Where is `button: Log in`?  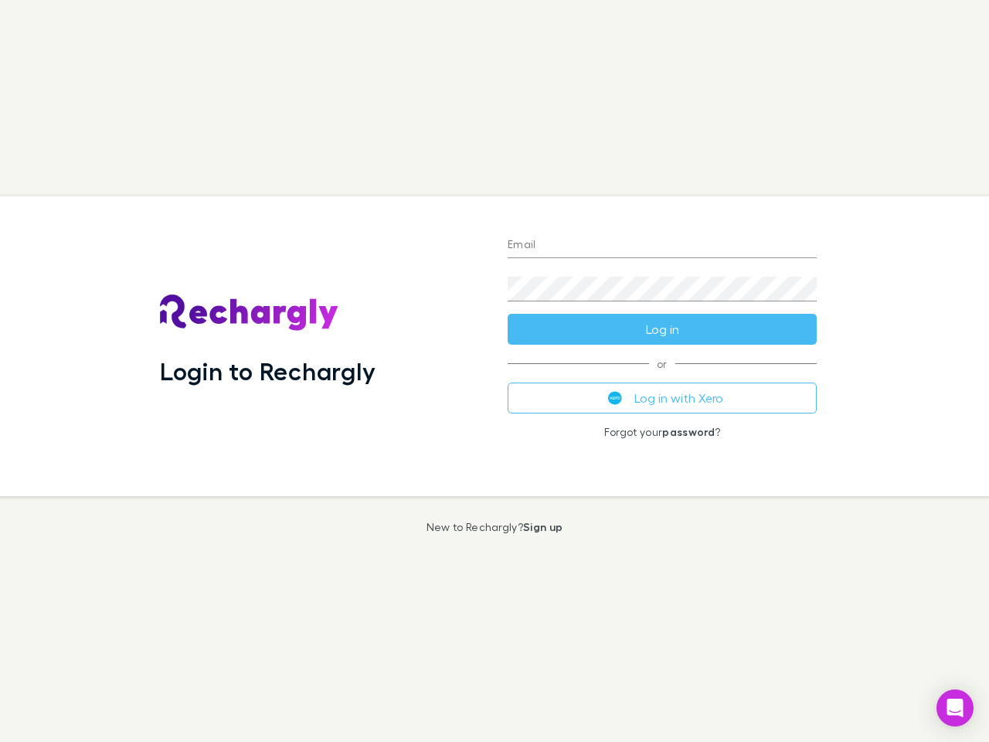 button: Log in is located at coordinates (662, 329).